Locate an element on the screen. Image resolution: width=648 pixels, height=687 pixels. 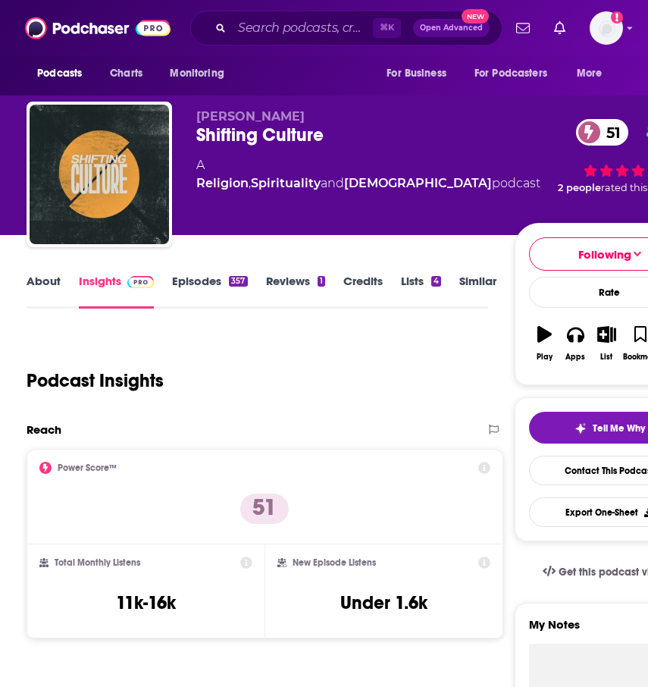
button: Apps is located at coordinates (575, 343).